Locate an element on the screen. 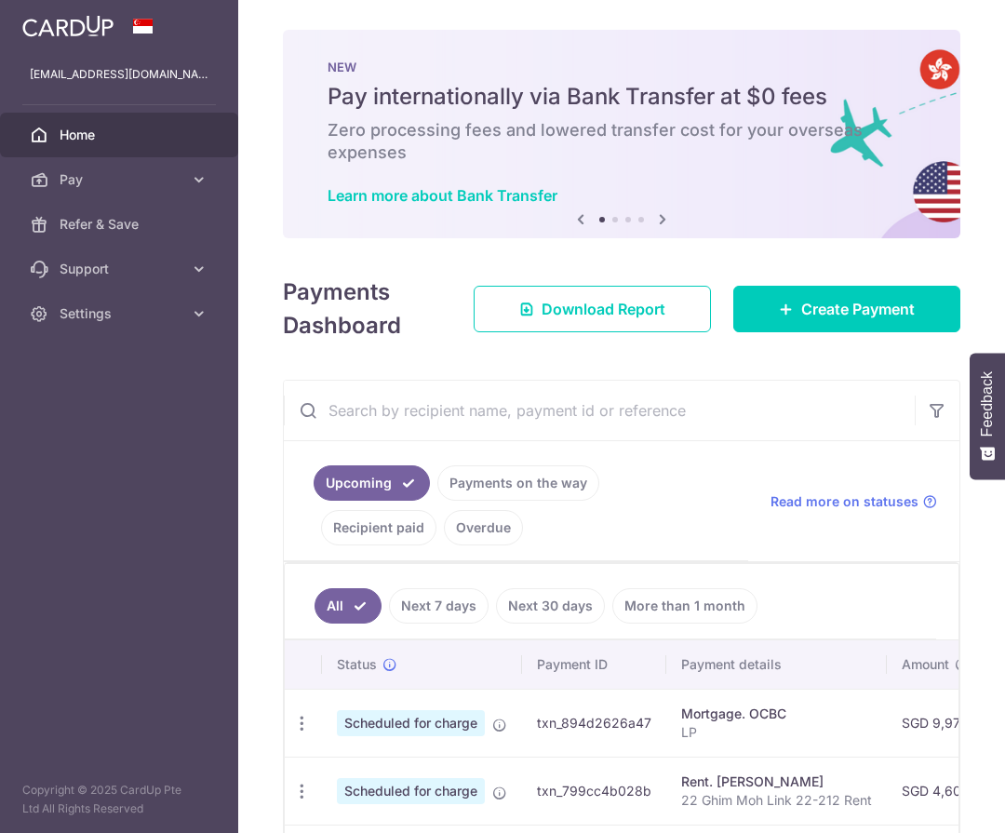 The width and height of the screenshot is (1005, 833). a: All is located at coordinates (348, 606).